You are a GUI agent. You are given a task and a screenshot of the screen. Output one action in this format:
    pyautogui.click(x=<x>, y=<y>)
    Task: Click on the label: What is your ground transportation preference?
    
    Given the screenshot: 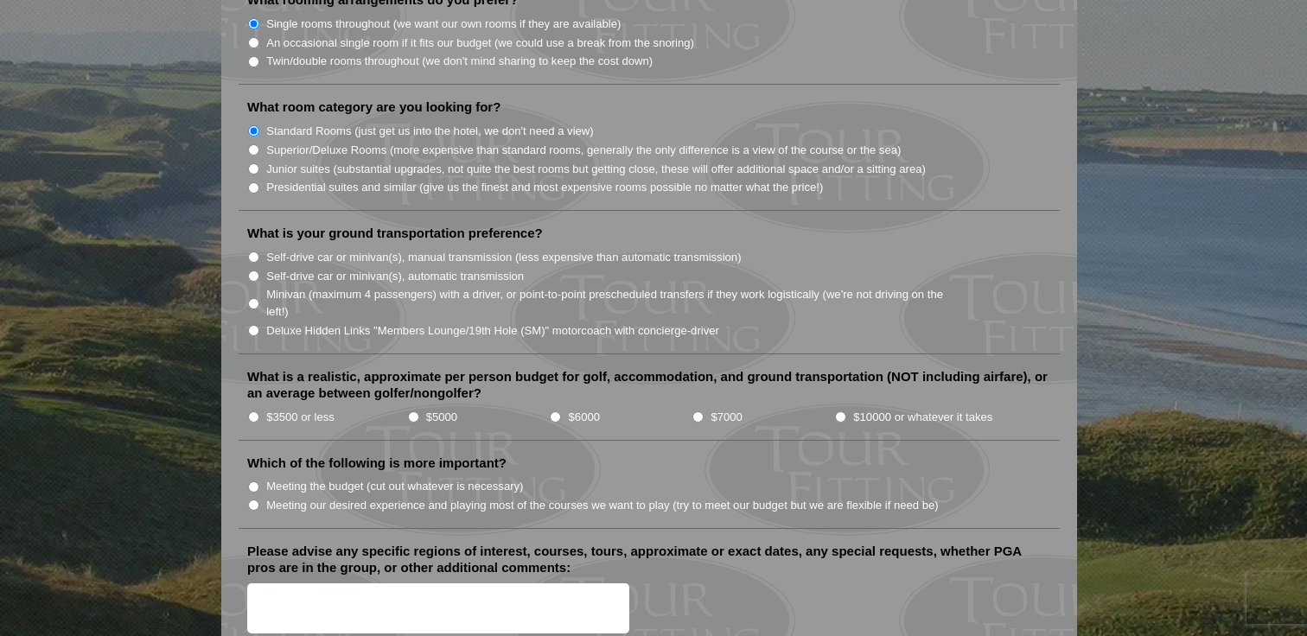 What is the action you would take?
    pyautogui.click(x=395, y=233)
    